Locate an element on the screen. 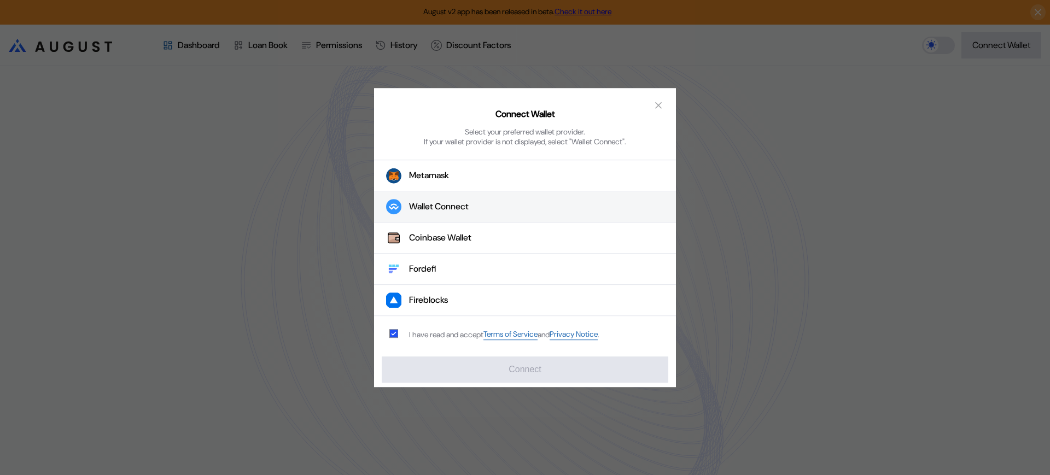 The height and width of the screenshot is (475, 1050). button: close modal is located at coordinates (658, 106).